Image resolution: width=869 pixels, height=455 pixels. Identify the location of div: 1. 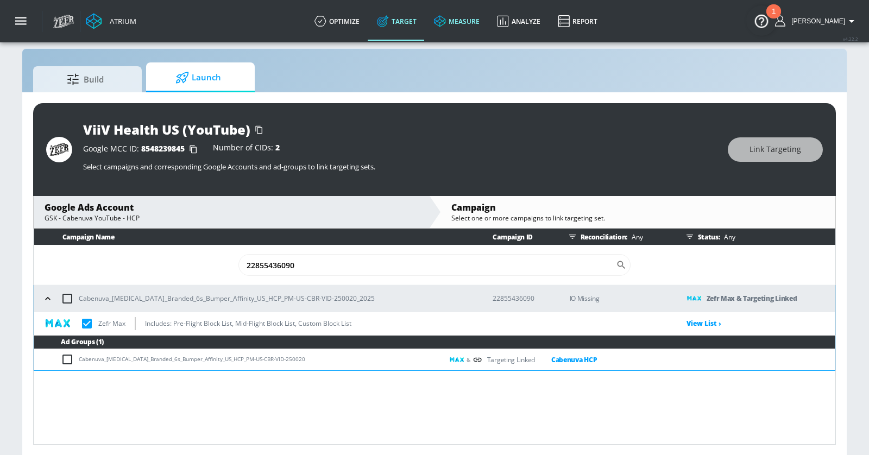
(774, 18).